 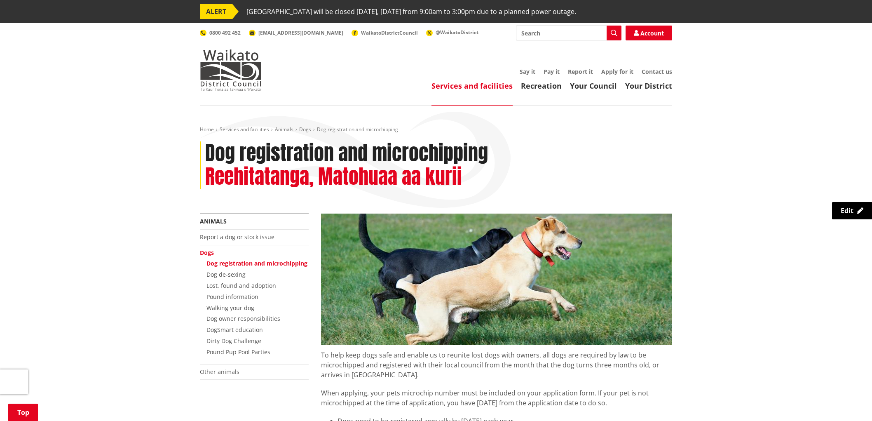 What do you see at coordinates (452, 32) in the screenshot?
I see `a: @WaikatoDistrict` at bounding box center [452, 32].